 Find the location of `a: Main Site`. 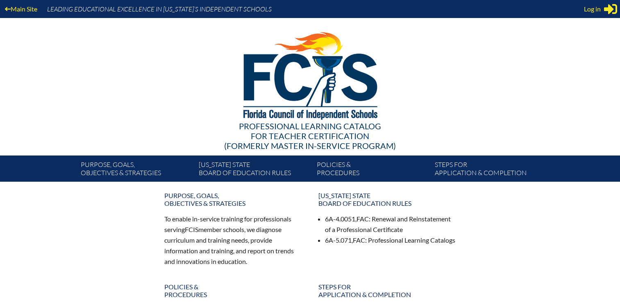

a: Main Site is located at coordinates (21, 9).